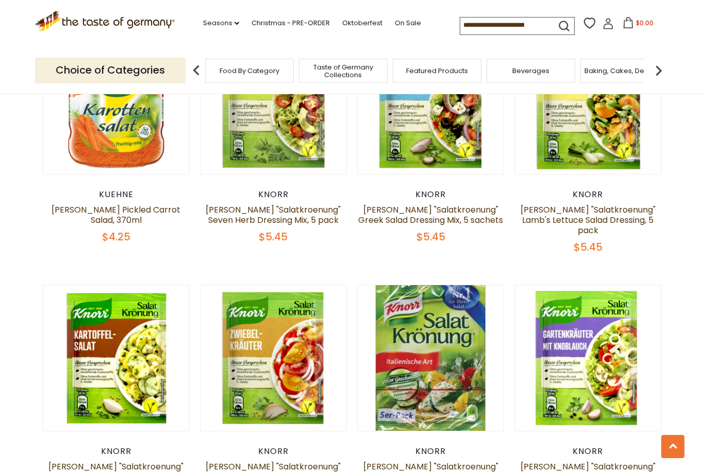 This screenshot has height=472, width=704. What do you see at coordinates (110, 70) in the screenshot?
I see `p: Choice of Categories` at bounding box center [110, 70].